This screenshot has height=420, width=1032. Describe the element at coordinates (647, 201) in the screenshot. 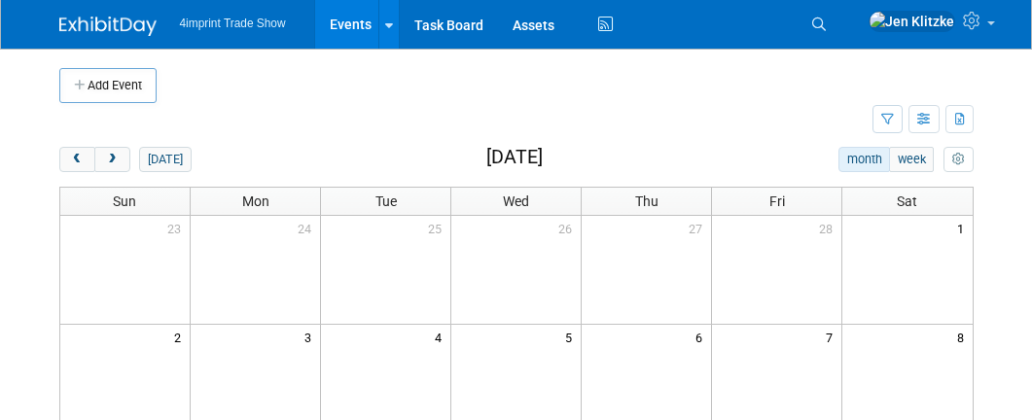

I see `span: Thu` at that location.